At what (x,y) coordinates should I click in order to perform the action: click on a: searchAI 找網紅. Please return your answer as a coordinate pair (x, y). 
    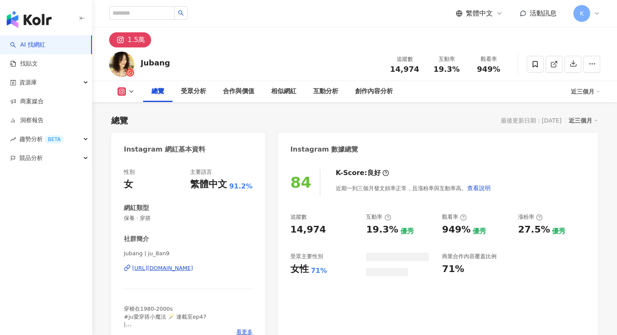
    Looking at the image, I should click on (28, 45).